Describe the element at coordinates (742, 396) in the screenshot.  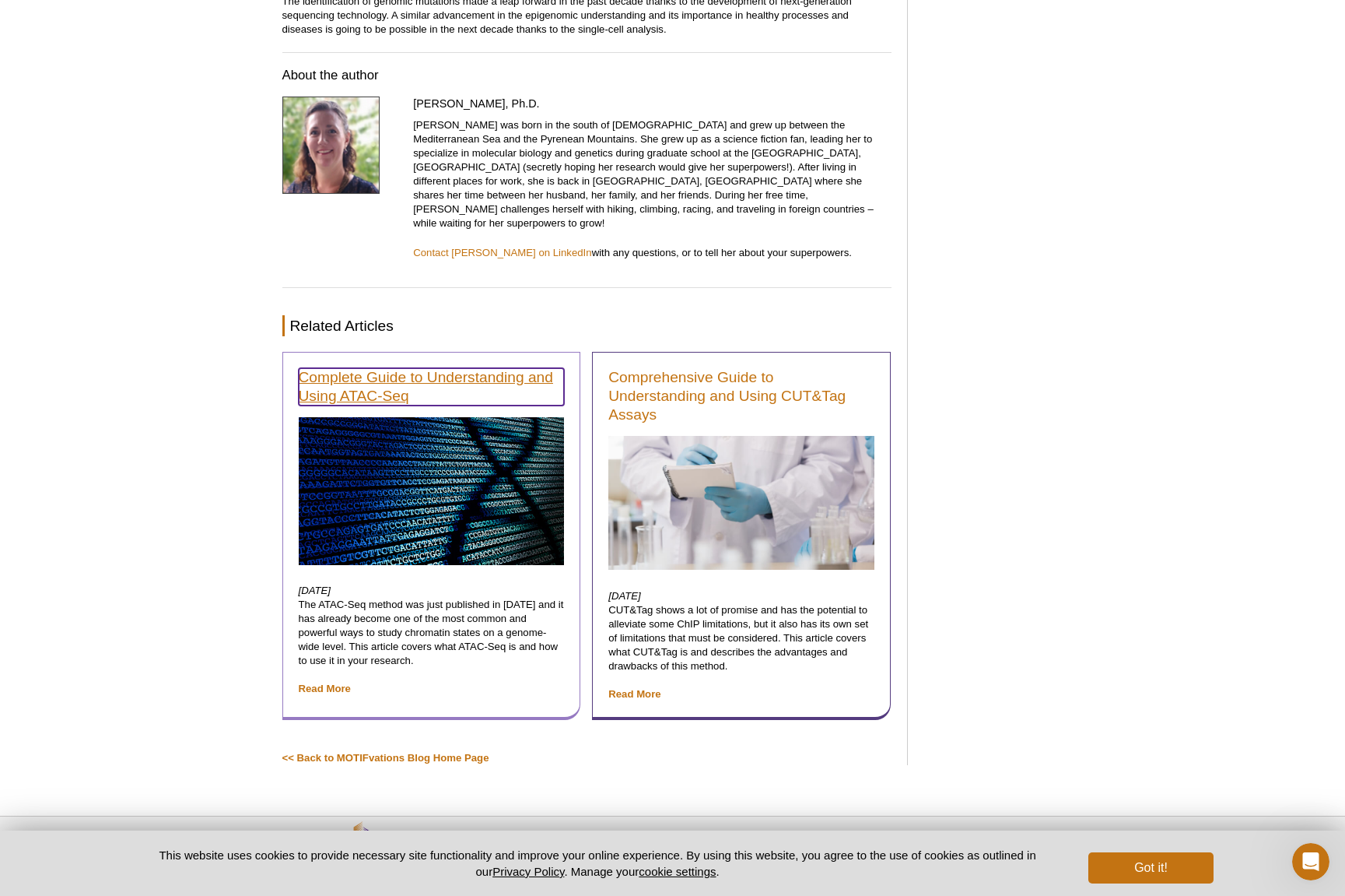
I see `a: Comprehensive Guide to Understanding and Using CUT&Tag Assays` at that location.